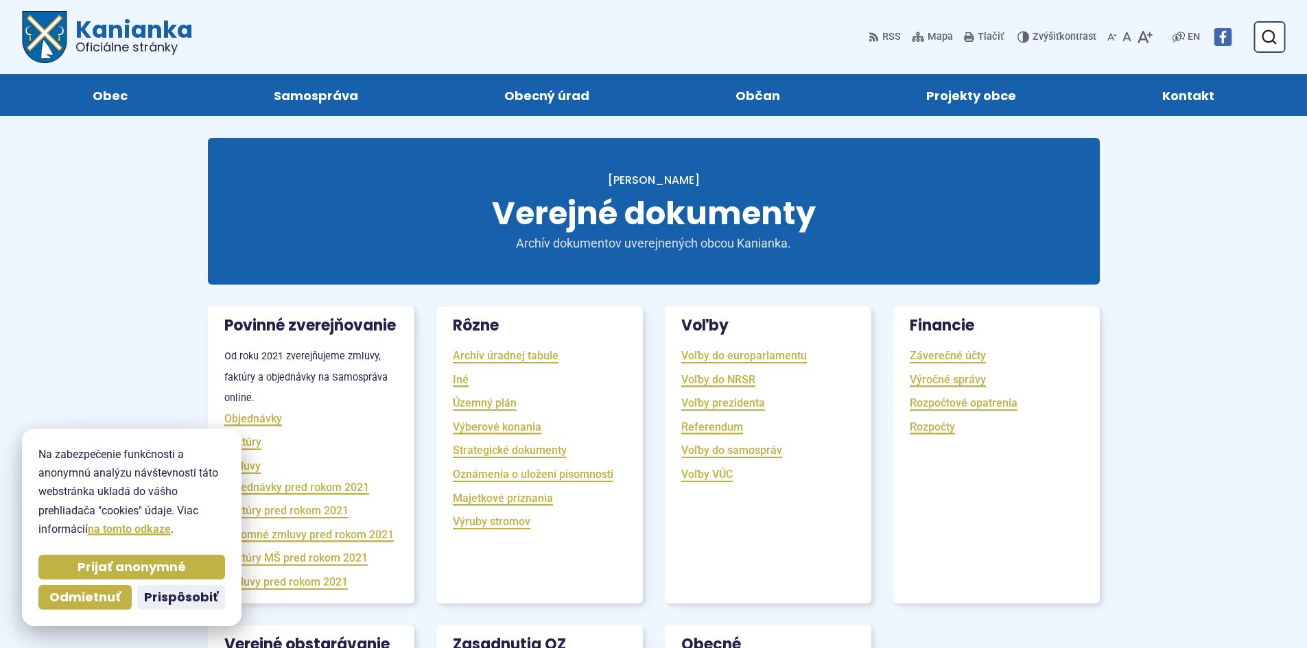 The height and width of the screenshot is (648, 1307). What do you see at coordinates (940, 37) in the screenshot?
I see `span: Mapa` at bounding box center [940, 37].